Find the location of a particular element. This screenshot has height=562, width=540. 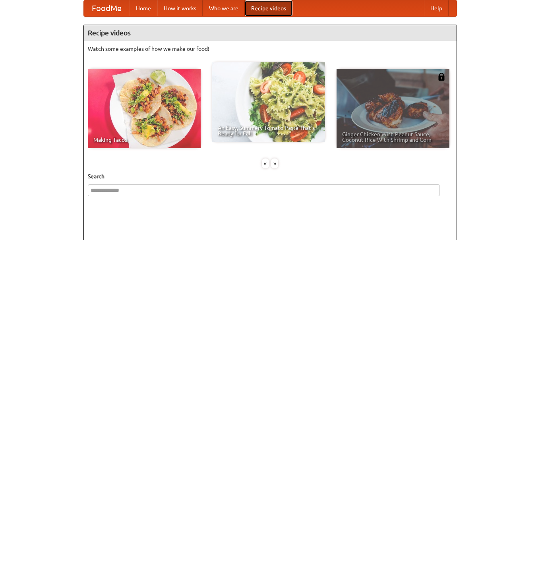

a: Recipe videos is located at coordinates (269, 8).